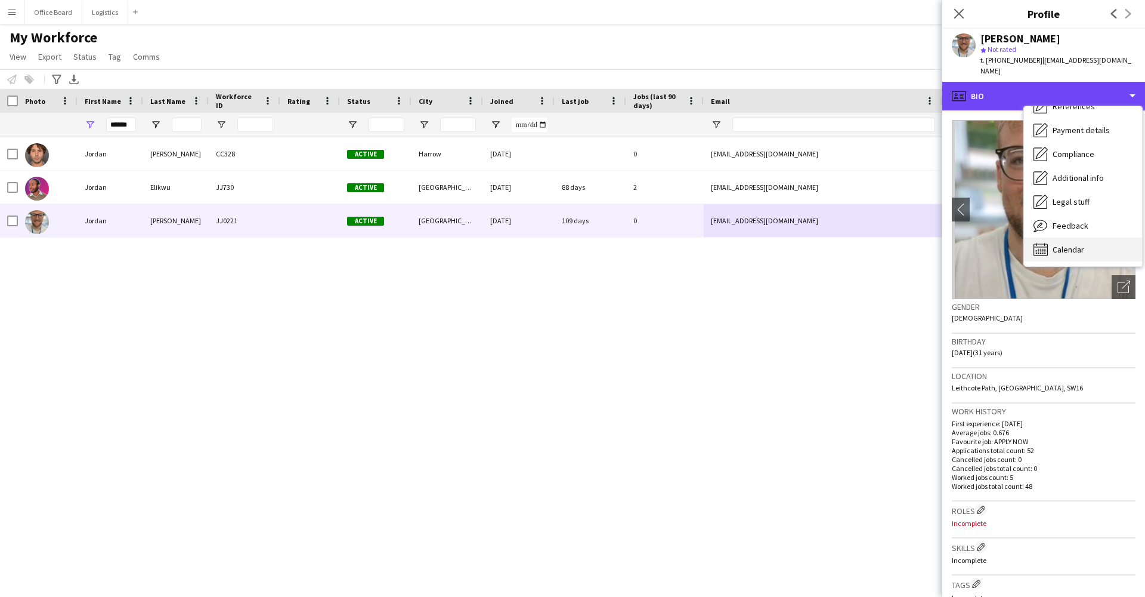  Describe the element at coordinates (168, 101) in the screenshot. I see `span: Last Name` at that location.